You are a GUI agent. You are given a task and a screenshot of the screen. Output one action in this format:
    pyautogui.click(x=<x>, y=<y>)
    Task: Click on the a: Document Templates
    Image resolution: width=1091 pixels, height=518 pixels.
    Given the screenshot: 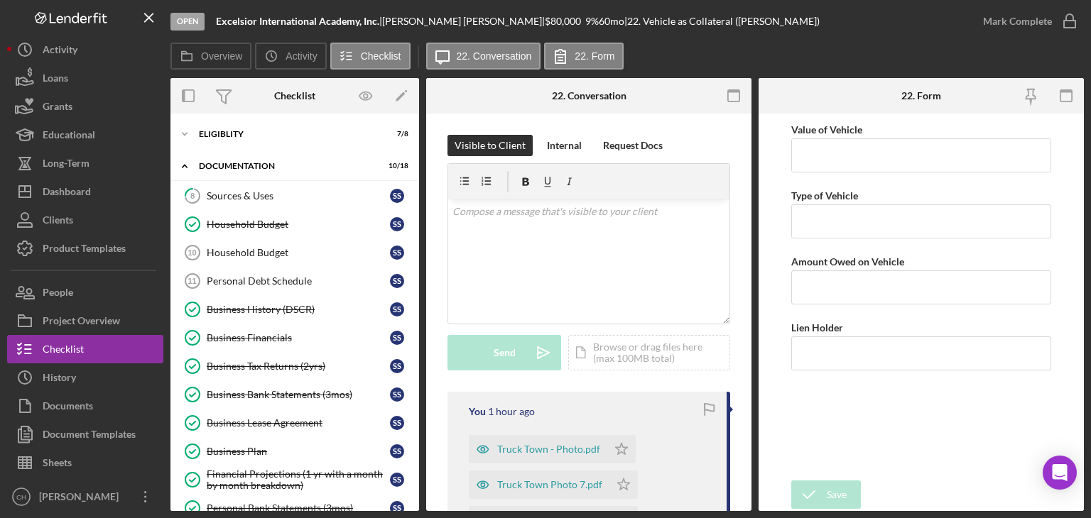 What is the action you would take?
    pyautogui.click(x=85, y=435)
    